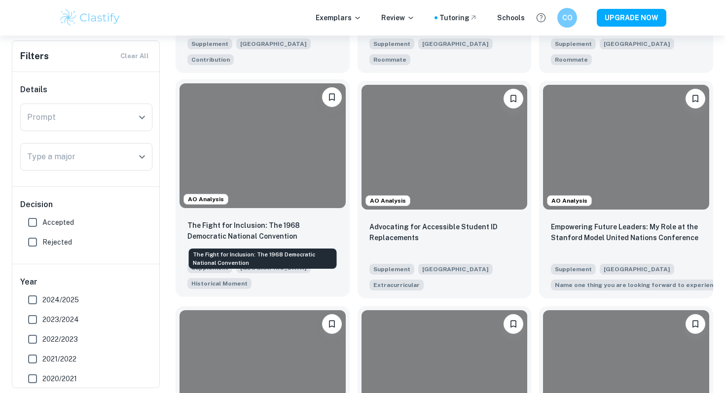 The height and width of the screenshot is (393, 725). Describe the element at coordinates (211, 60) in the screenshot. I see `span: Contribution` at that location.